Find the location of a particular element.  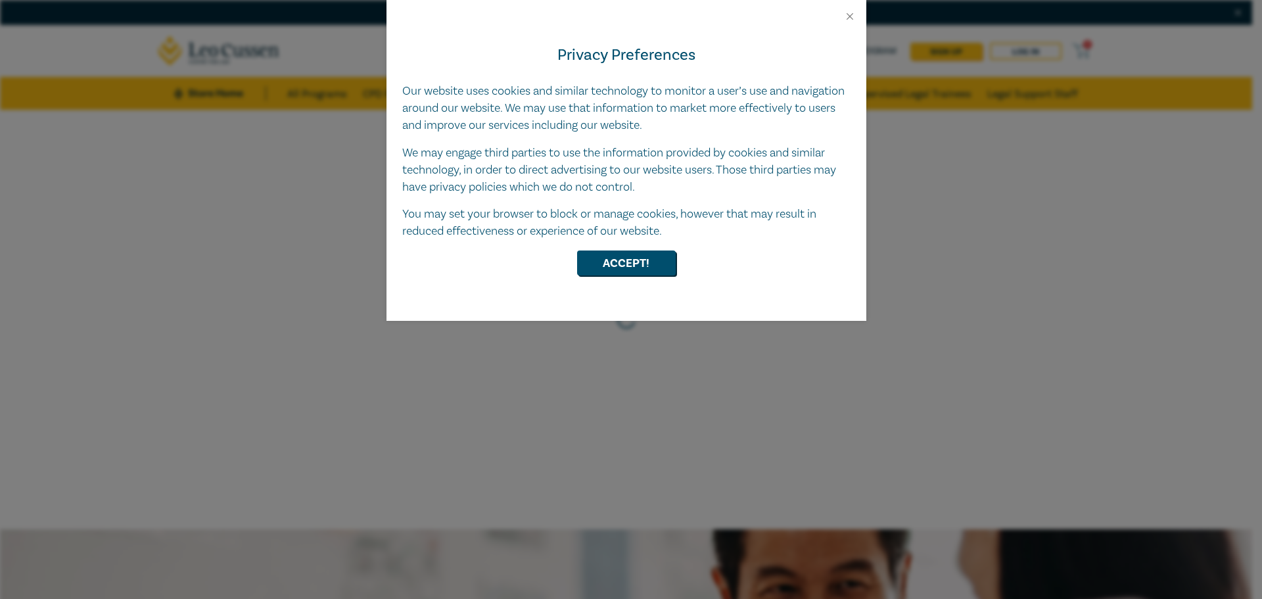

button: Accept! is located at coordinates (626, 263).